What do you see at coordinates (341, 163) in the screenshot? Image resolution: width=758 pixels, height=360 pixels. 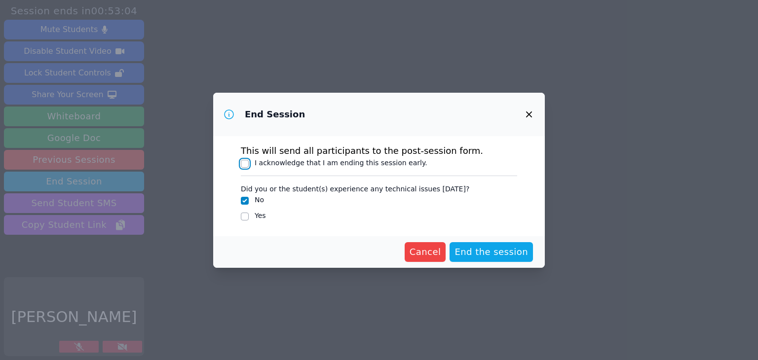 I see `label: I acknowledge that I am ending this session early.` at bounding box center [341, 163].